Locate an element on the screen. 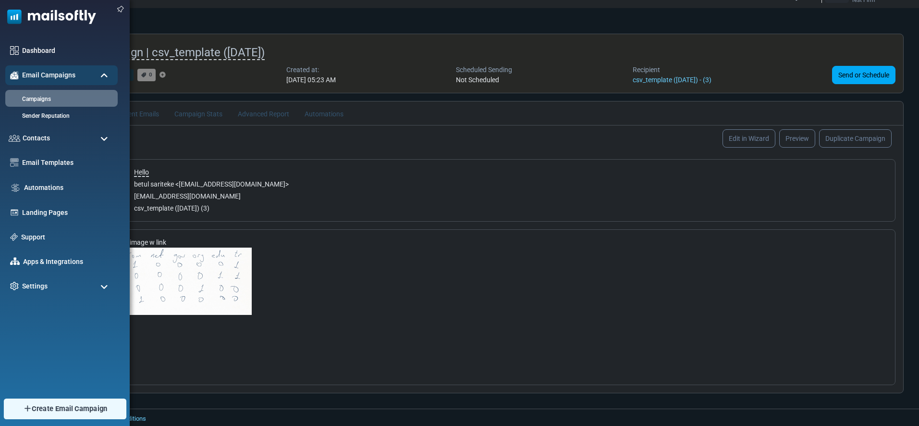 The width and height of the screenshot is (919, 426). span: Hello is located at coordinates (141, 172).